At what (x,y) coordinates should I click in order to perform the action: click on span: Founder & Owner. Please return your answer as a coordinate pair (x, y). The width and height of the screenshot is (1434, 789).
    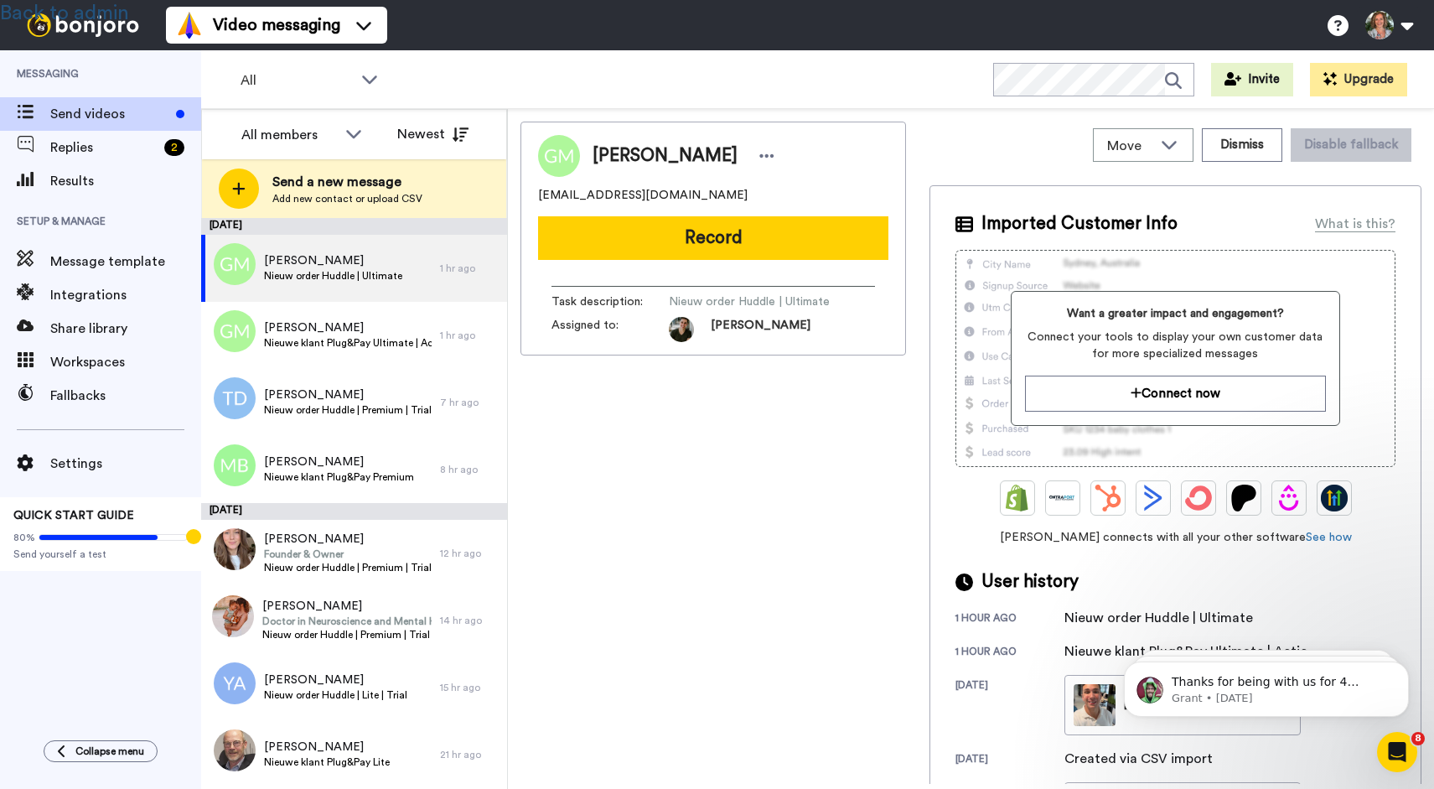
    Looking at the image, I should click on (348, 554).